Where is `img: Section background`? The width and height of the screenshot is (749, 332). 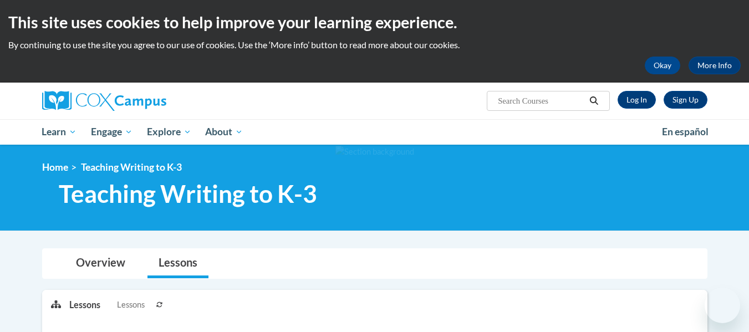 img: Section background is located at coordinates (375, 152).